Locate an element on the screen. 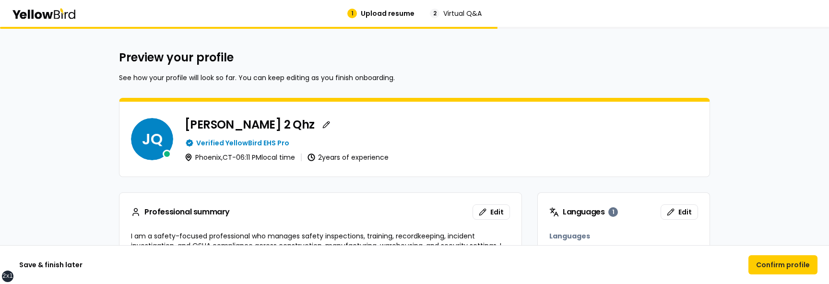 The height and width of the screenshot is (284, 829). span: Virtual Q&A is located at coordinates (462, 13).